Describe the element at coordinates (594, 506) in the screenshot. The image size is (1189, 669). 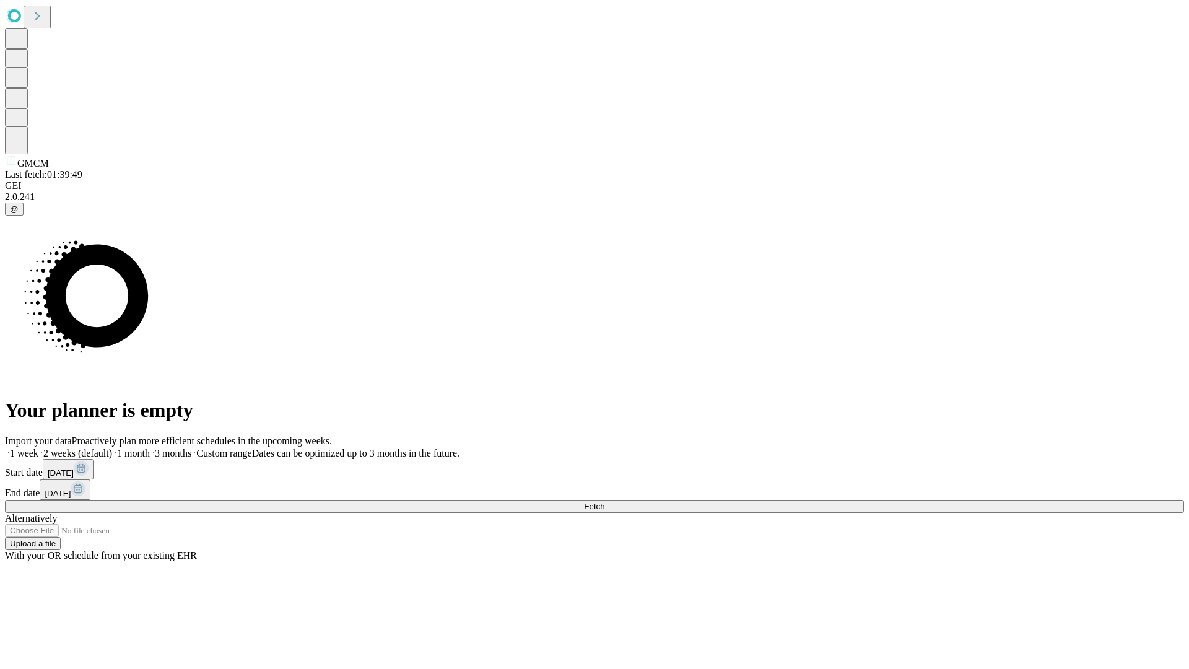
I see `span: Fetch` at that location.